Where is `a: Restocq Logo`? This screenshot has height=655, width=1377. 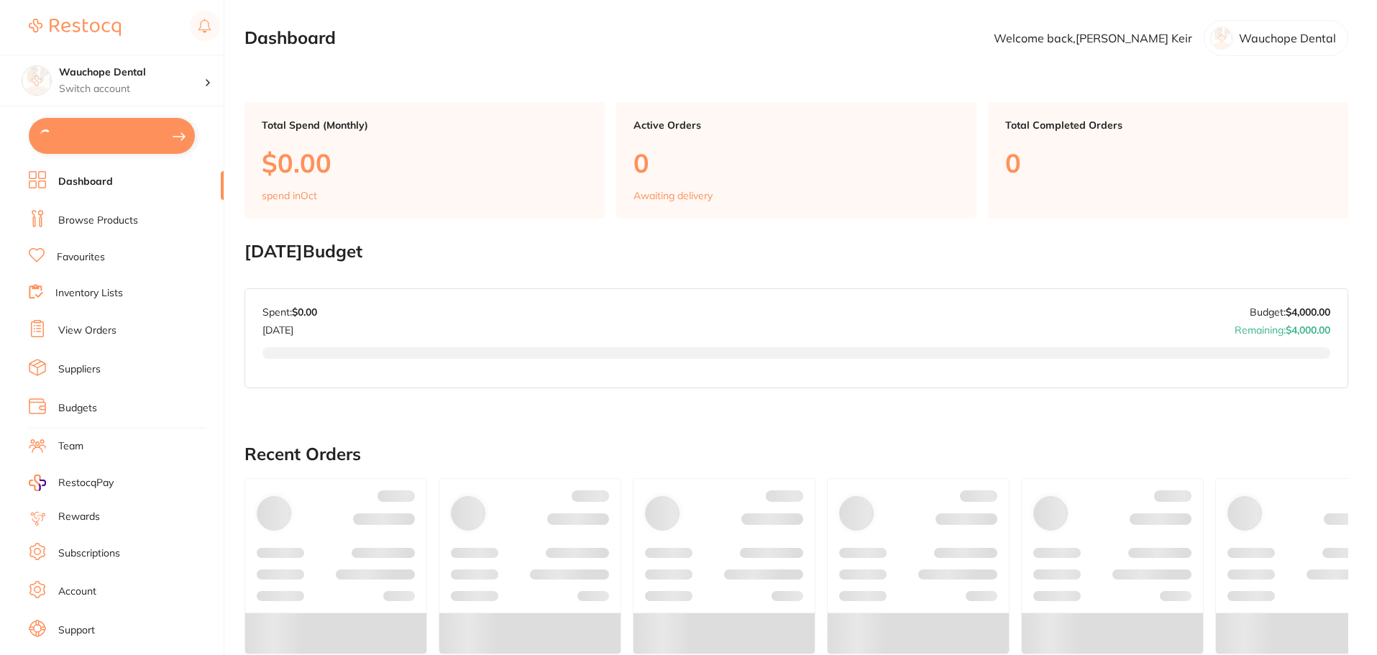
a: Restocq Logo is located at coordinates (75, 27).